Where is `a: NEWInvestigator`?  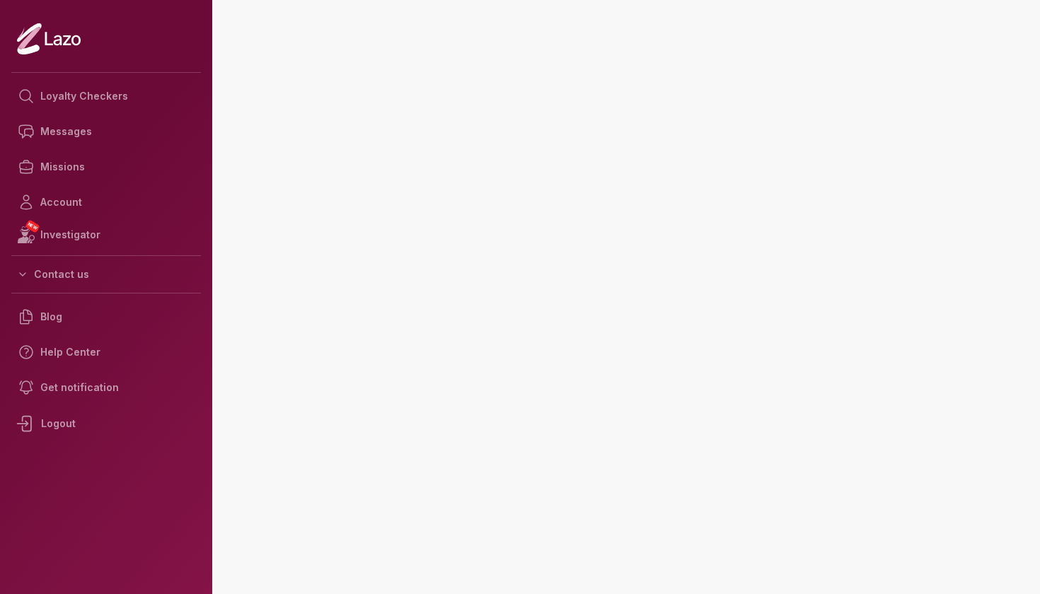
a: NEWInvestigator is located at coordinates (106, 235).